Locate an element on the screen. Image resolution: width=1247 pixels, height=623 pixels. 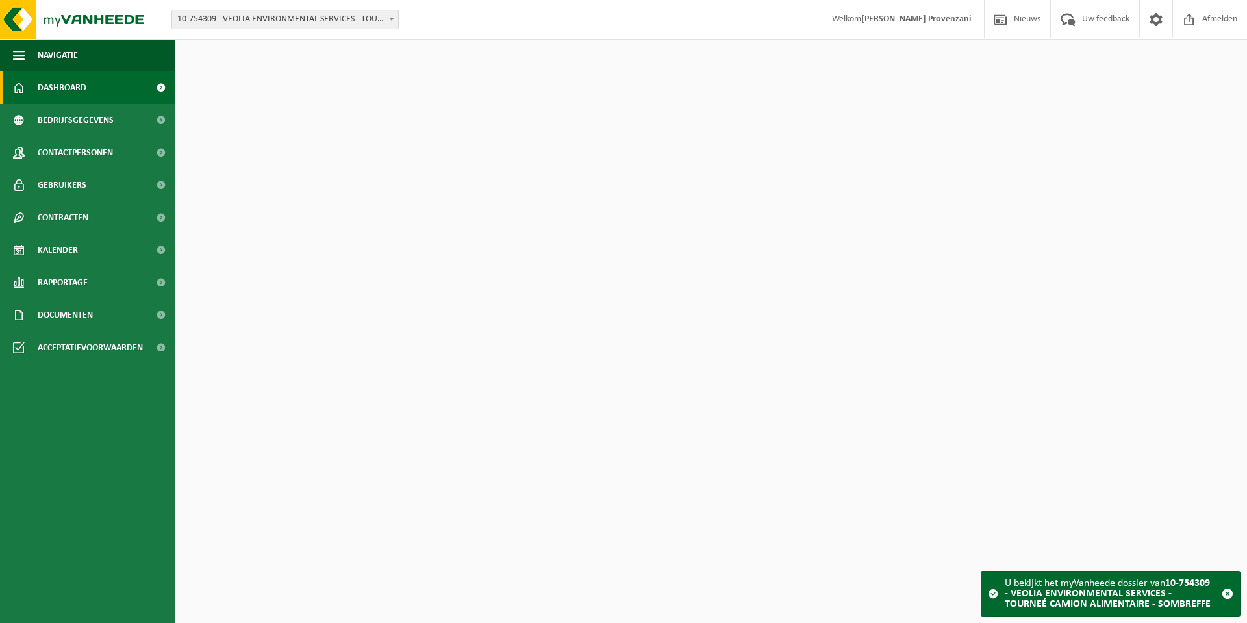
span: 10-754309 - VEOLIA ENVIRONMENTAL SERVICES - TOURNEÉ CAMION ALIMENTAIRE - SOMBREFFE is located at coordinates (285, 19).